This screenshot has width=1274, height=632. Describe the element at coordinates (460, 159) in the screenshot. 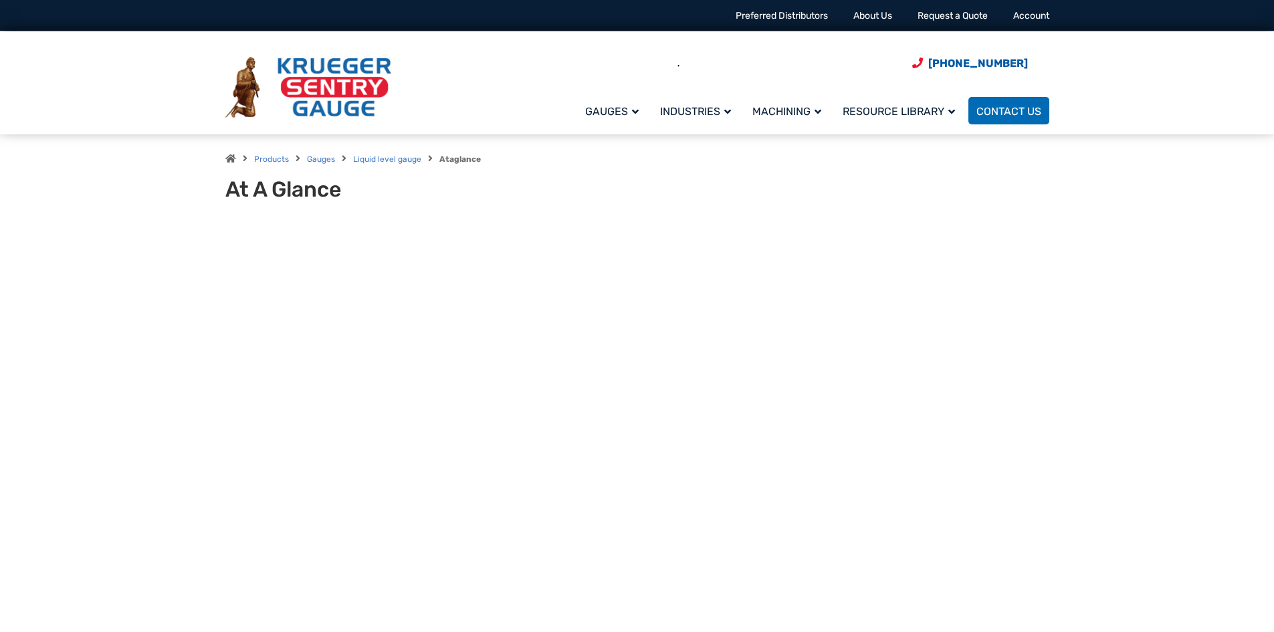

I see `strong: Ataglance` at that location.